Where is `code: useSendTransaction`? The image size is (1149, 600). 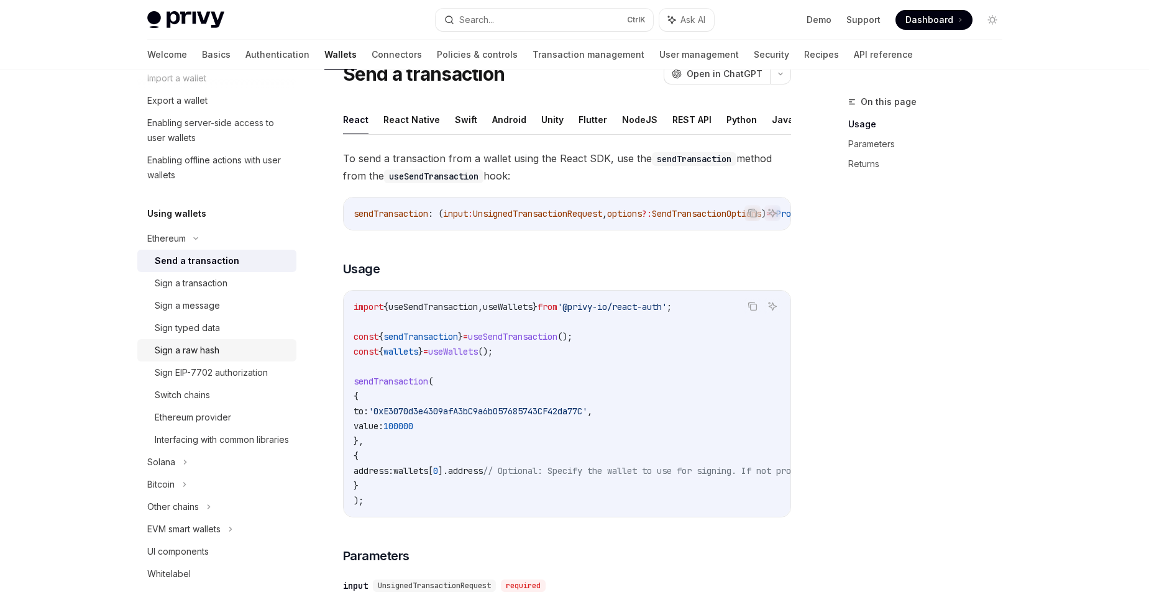 code: useSendTransaction is located at coordinates (434, 176).